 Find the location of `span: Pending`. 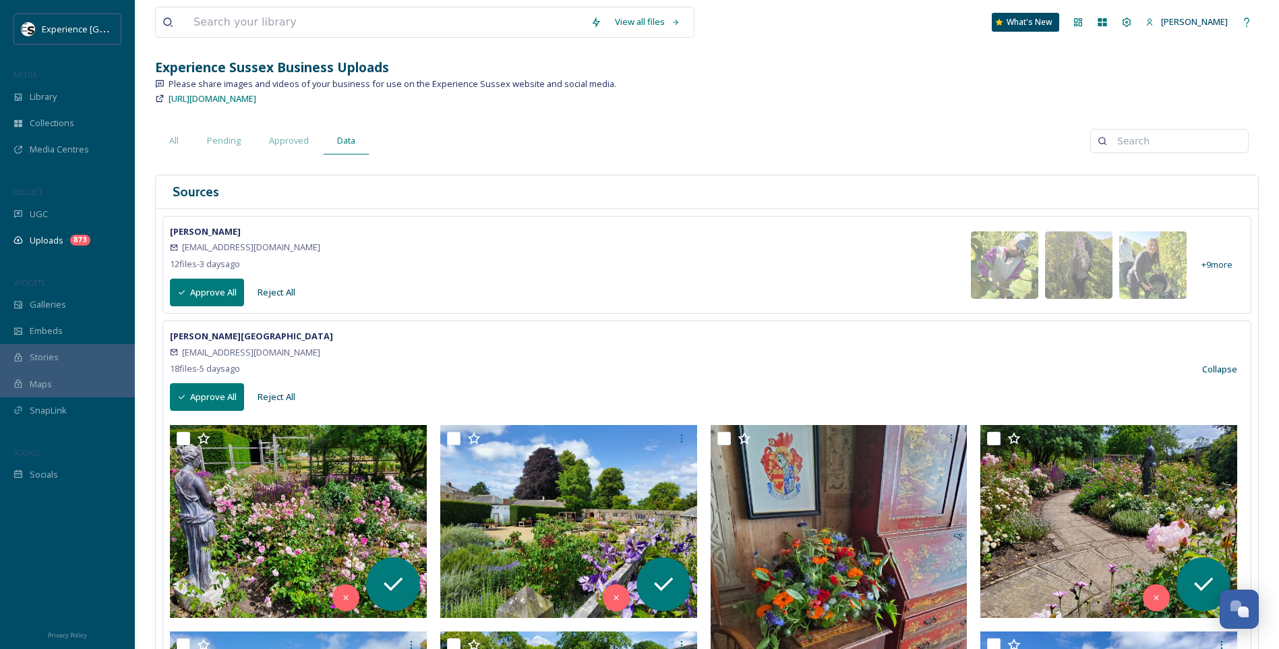

span: Pending is located at coordinates (224, 140).